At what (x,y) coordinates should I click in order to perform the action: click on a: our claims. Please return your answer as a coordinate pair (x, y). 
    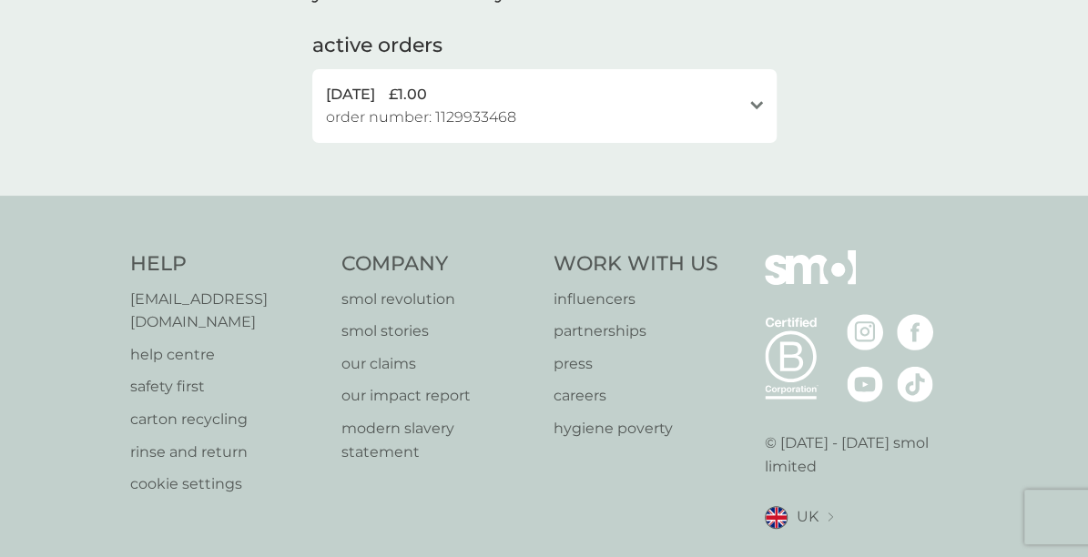
    Looking at the image, I should click on (438, 364).